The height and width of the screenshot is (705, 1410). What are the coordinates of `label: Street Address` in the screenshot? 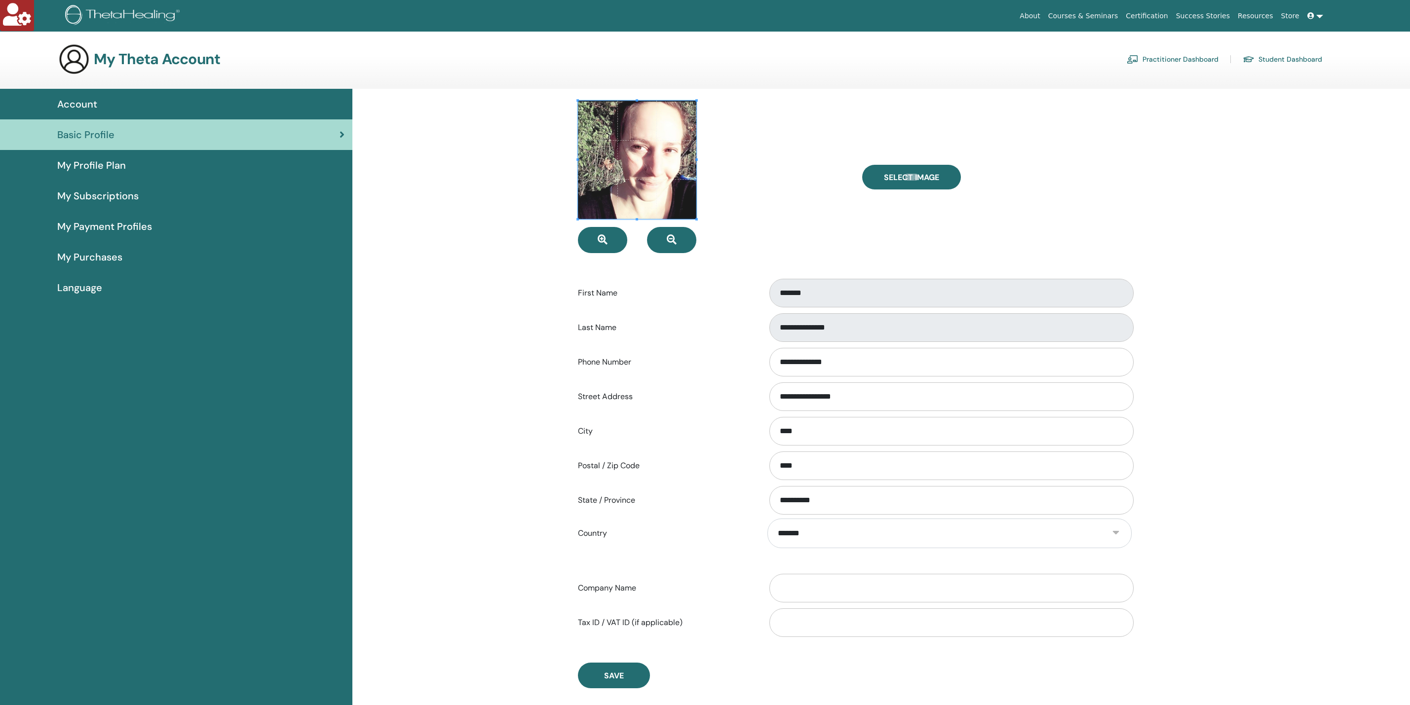 It's located at (665, 397).